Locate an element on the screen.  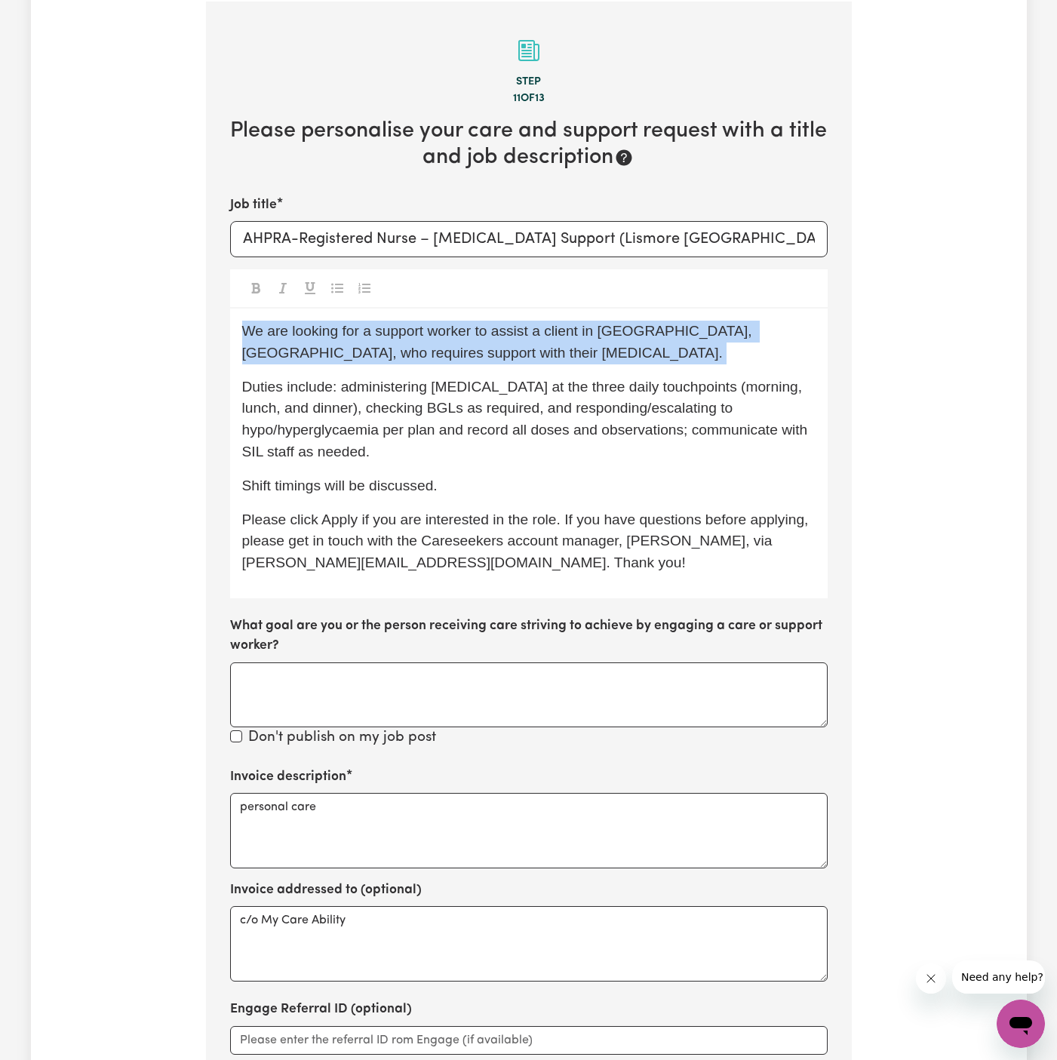
span: Please click Apply if you are interested in the role. If you have questions before applying, plea... is located at coordinates (527, 541).